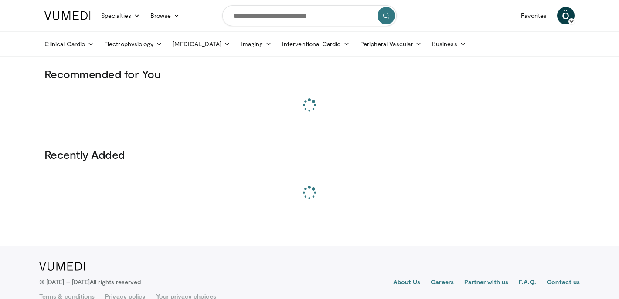 The width and height of the screenshot is (619, 299). I want to click on a: Careers, so click(442, 283).